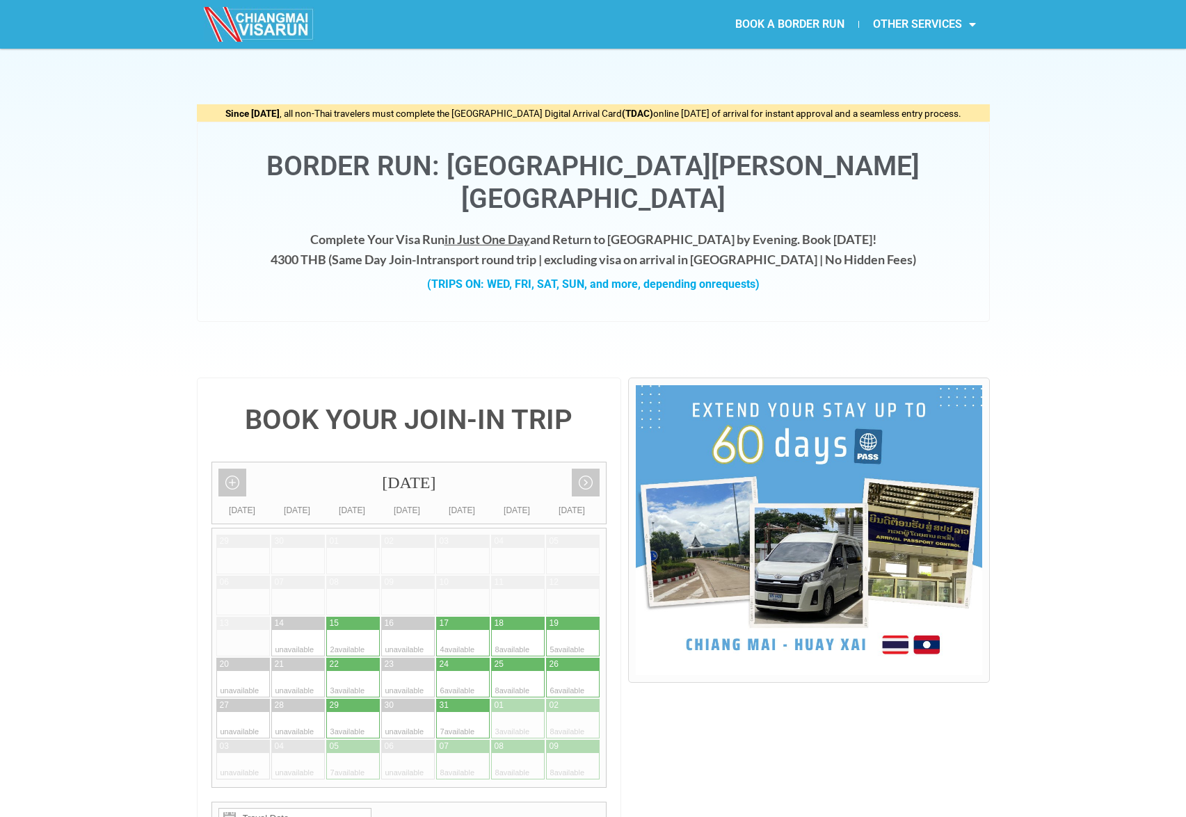 The image size is (1186, 817). I want to click on div: 19, so click(554, 623).